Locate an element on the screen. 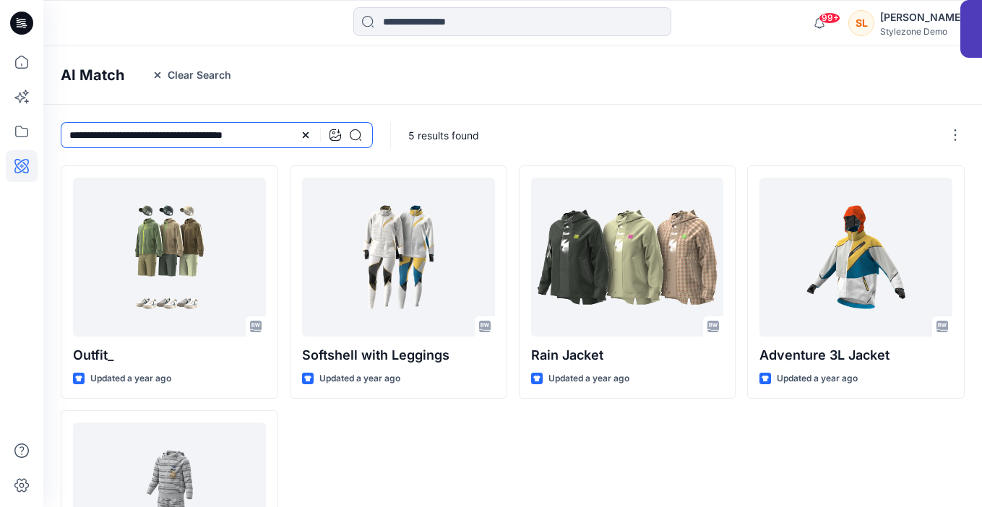 This screenshot has height=507, width=982. p: Outfit_ is located at coordinates (169, 355).